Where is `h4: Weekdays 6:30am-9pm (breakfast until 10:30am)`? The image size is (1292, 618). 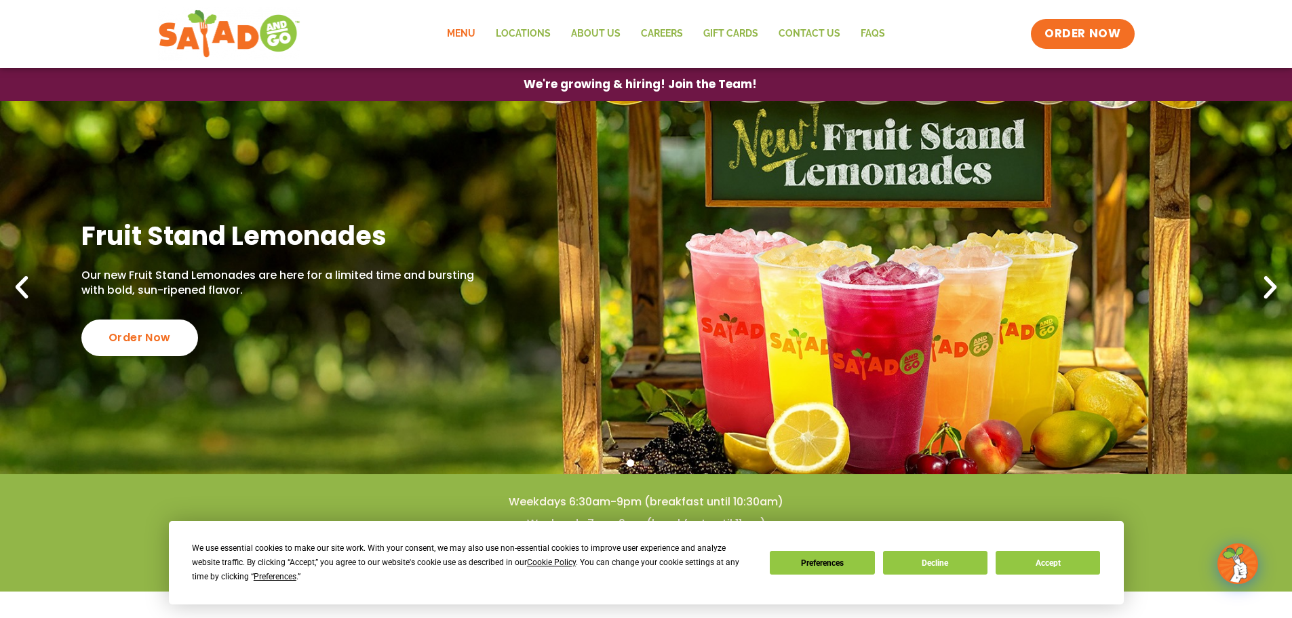
h4: Weekdays 6:30am-9pm (breakfast until 10:30am) is located at coordinates (646, 502).